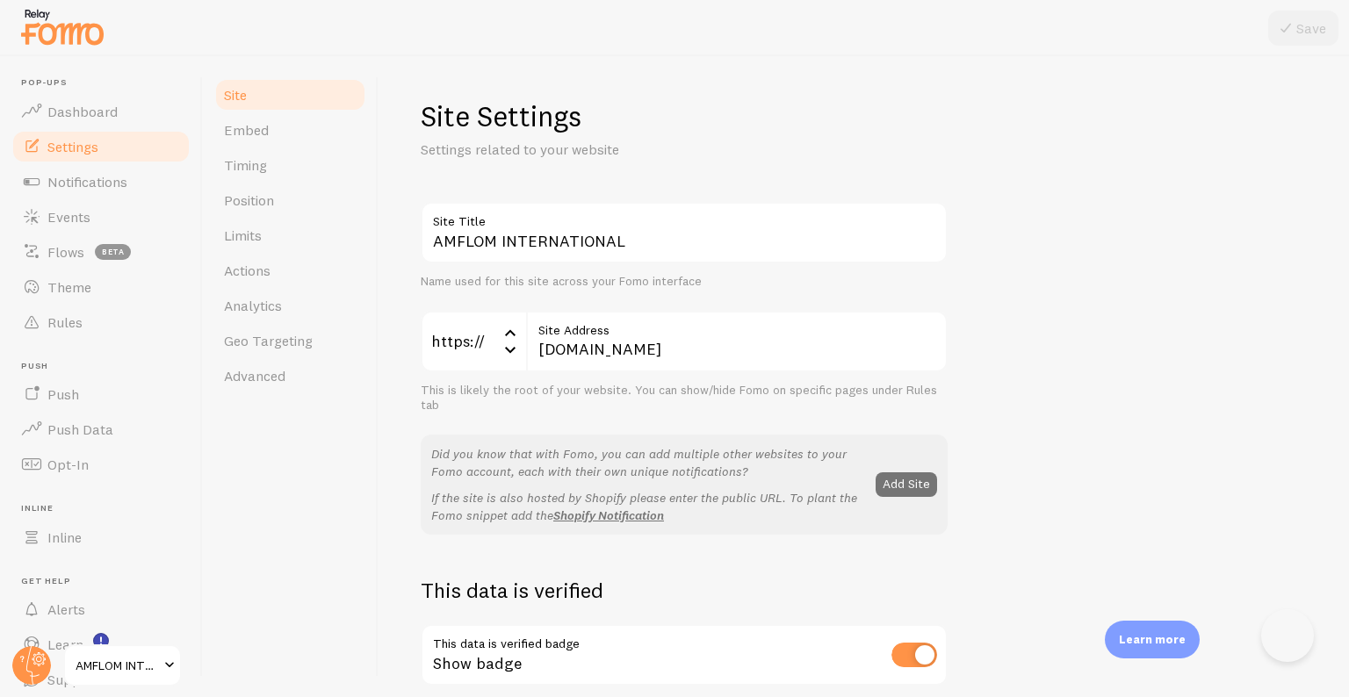  What do you see at coordinates (290, 376) in the screenshot?
I see `a: Advanced` at bounding box center [290, 376].